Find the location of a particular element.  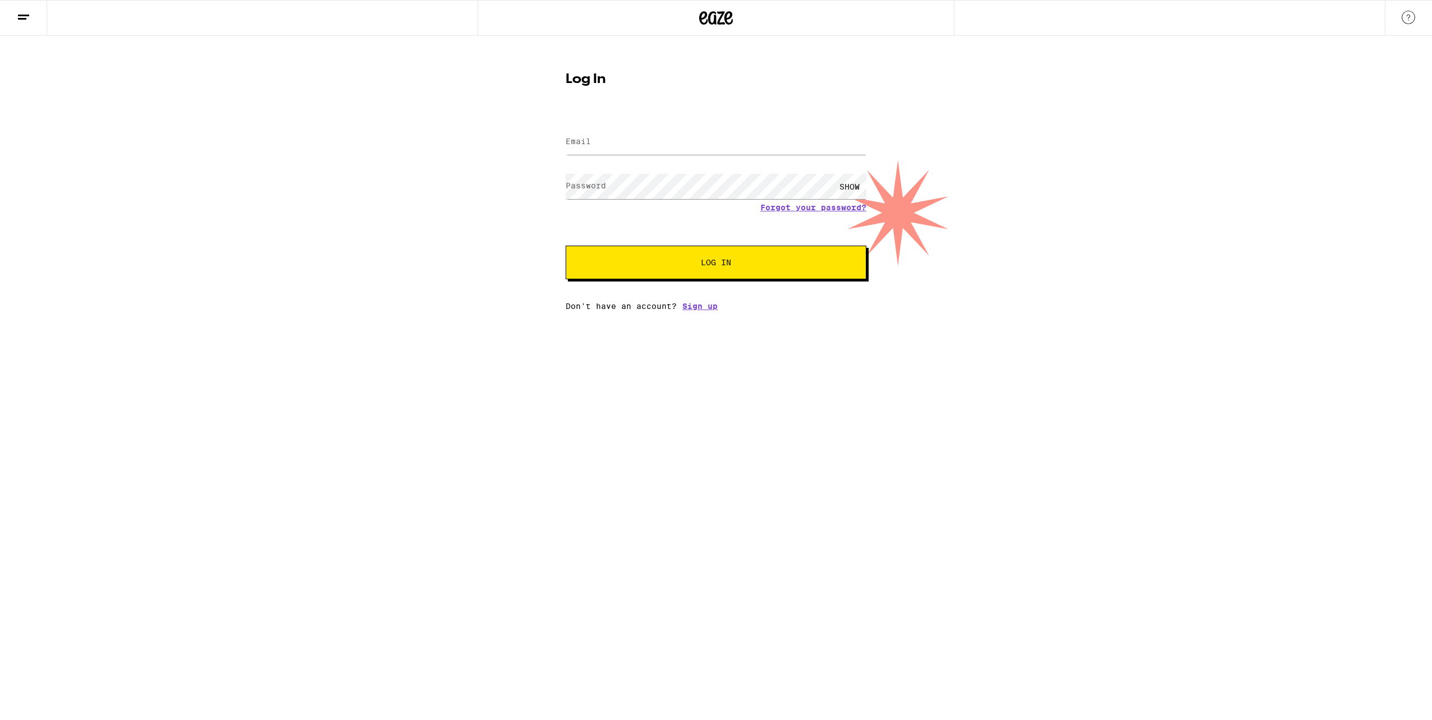

label: Password is located at coordinates (586, 186).